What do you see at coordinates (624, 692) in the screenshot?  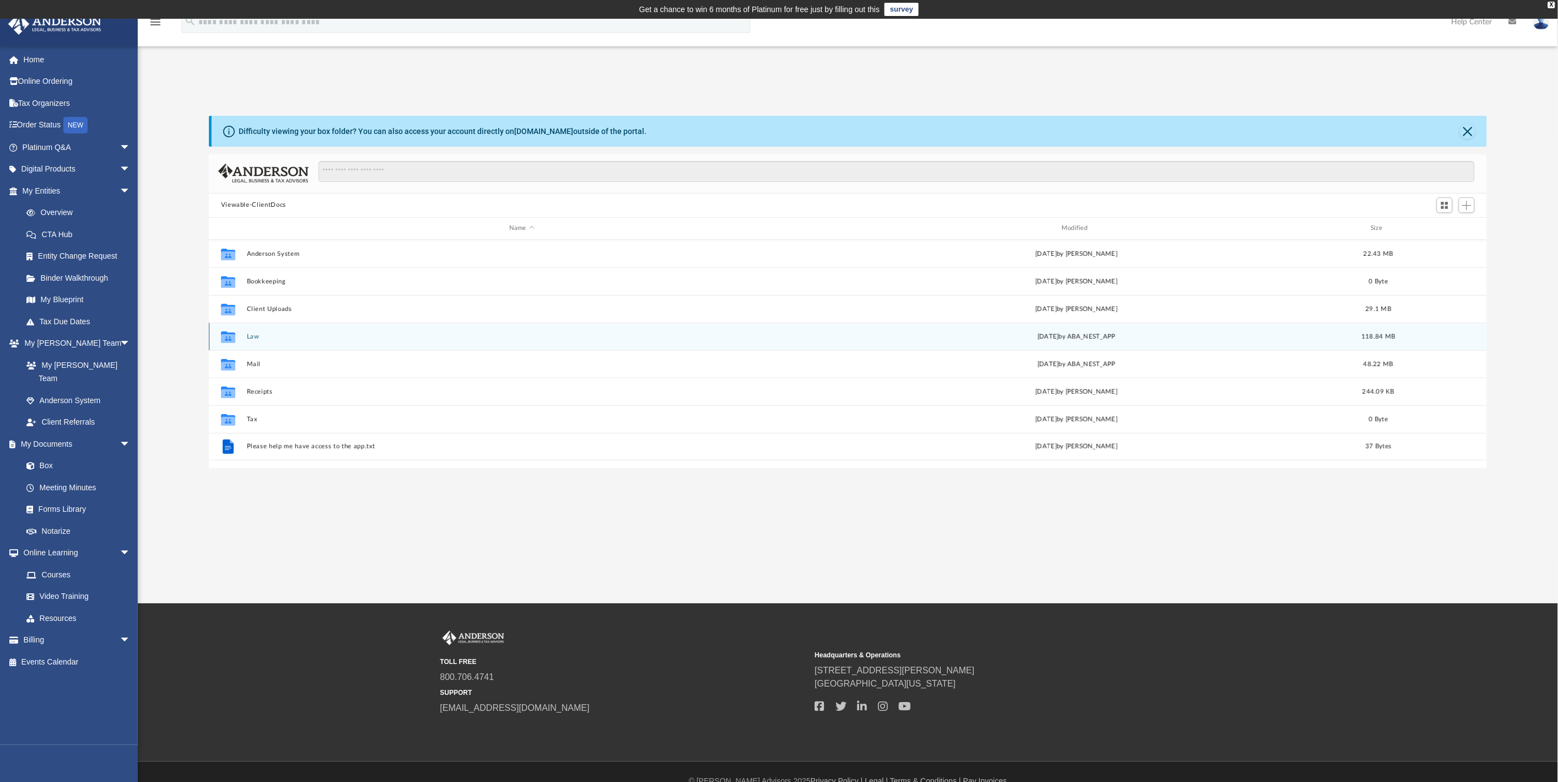 I see `small: SUPPORT` at bounding box center [624, 692].